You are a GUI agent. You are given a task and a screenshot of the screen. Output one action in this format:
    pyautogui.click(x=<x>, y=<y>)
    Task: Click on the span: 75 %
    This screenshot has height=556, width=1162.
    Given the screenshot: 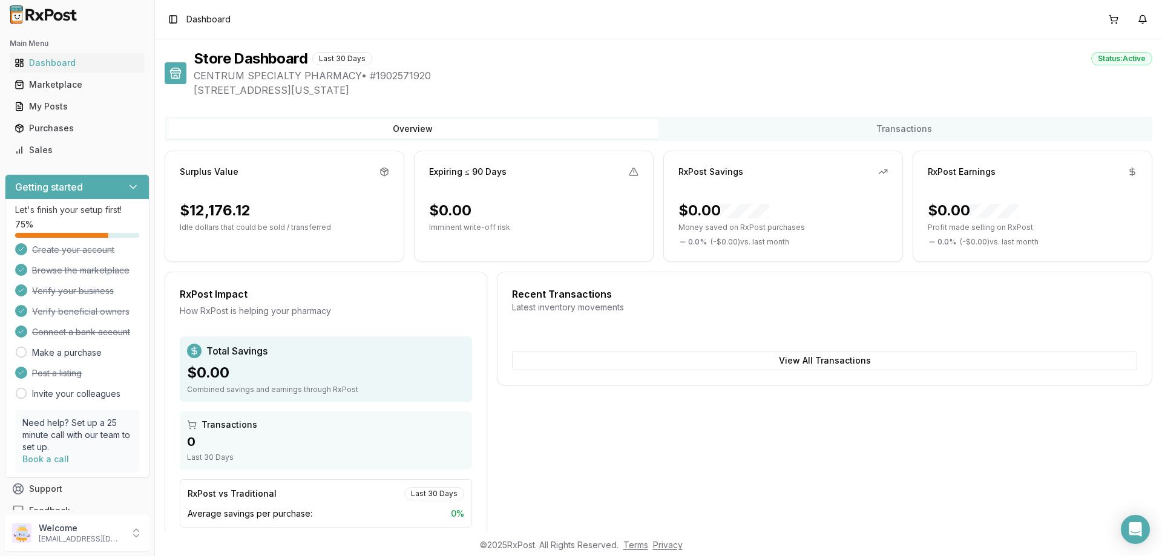 What is the action you would take?
    pyautogui.click(x=24, y=225)
    